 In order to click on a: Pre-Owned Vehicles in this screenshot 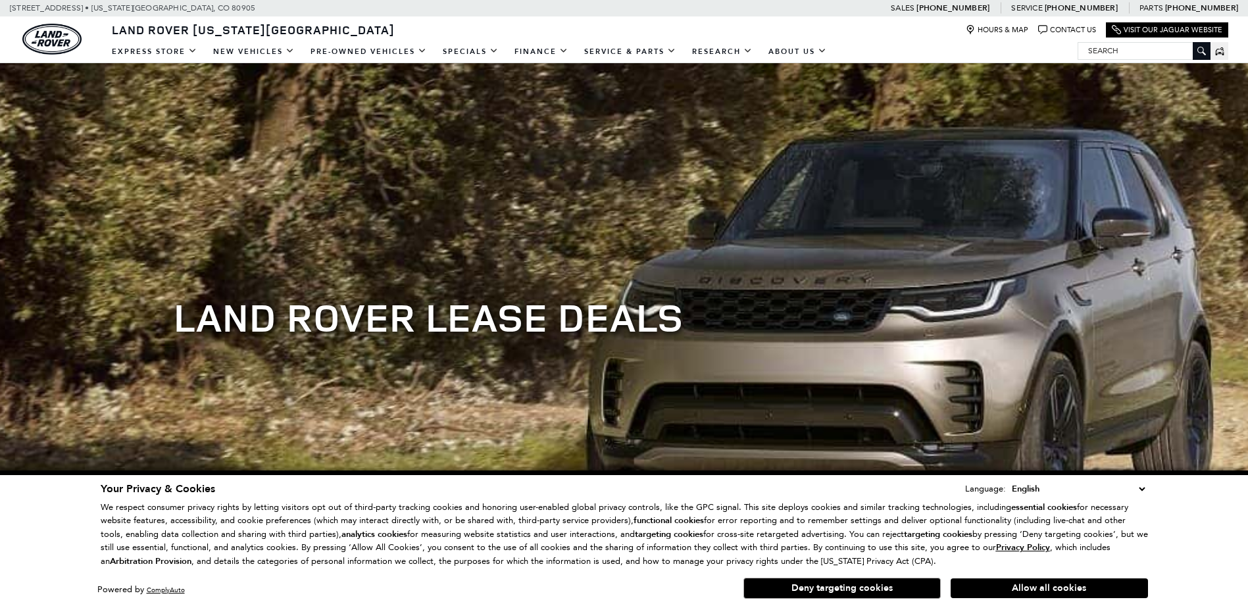, I will do `click(369, 51)`.